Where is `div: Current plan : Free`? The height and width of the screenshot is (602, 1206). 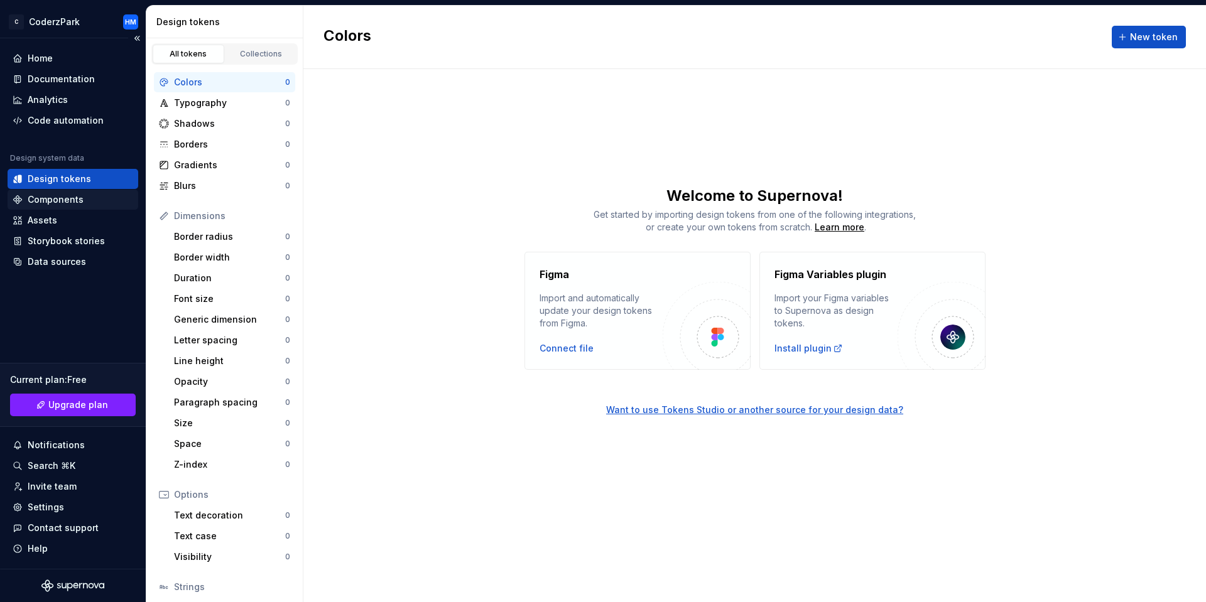
div: Current plan : Free is located at coordinates (73, 380).